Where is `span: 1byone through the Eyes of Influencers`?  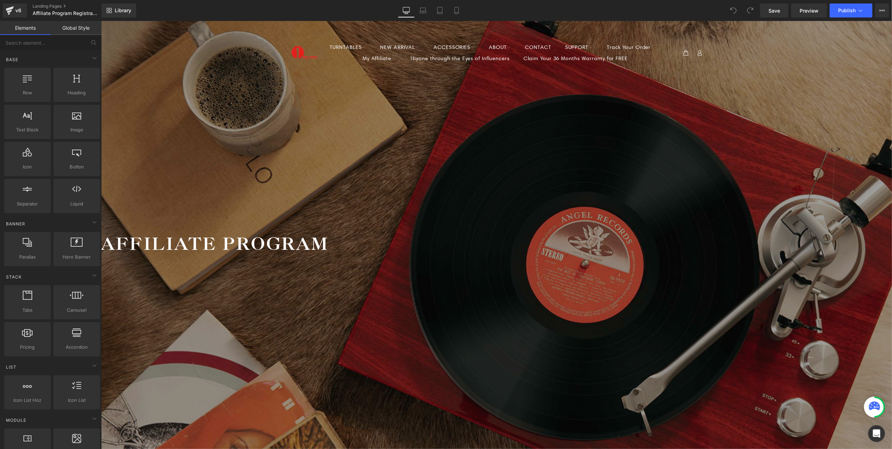 span: 1byone through the Eyes of Influencers is located at coordinates (358, 37).